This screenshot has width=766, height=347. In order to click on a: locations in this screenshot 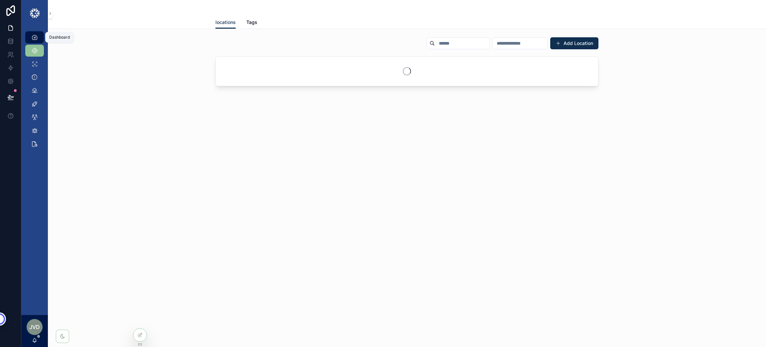, I will do `click(225, 23)`.